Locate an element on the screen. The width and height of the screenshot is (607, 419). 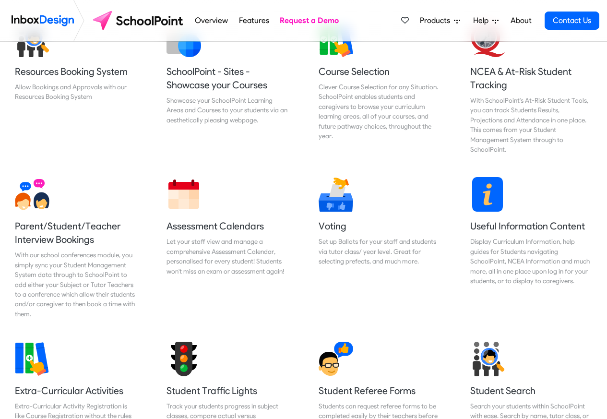
h5: NCEA & At-Risk Student Tracking is located at coordinates (532, 78).